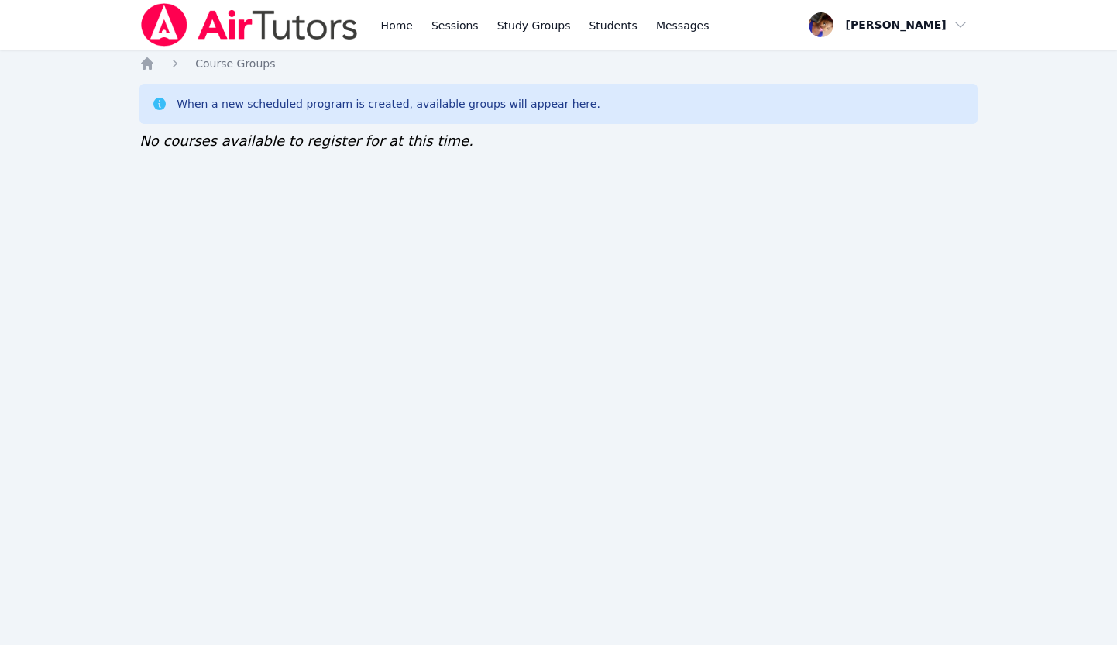 Image resolution: width=1117 pixels, height=645 pixels. What do you see at coordinates (235, 64) in the screenshot?
I see `span: Course Groups` at bounding box center [235, 64].